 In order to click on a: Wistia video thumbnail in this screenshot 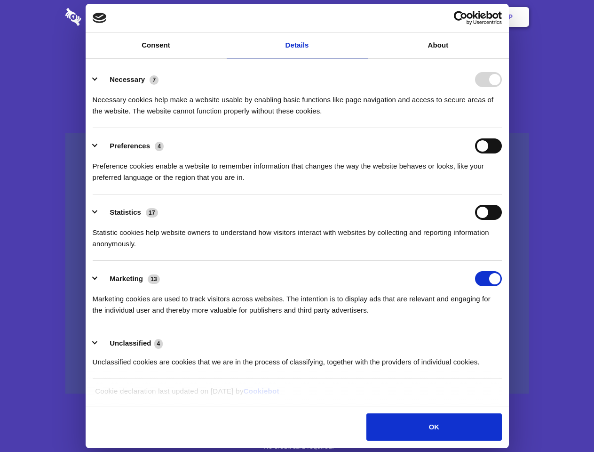, I will do `click(297, 263)`.